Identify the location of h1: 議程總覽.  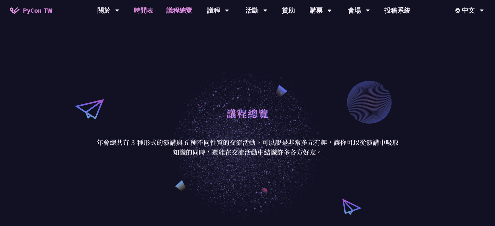
(248, 113).